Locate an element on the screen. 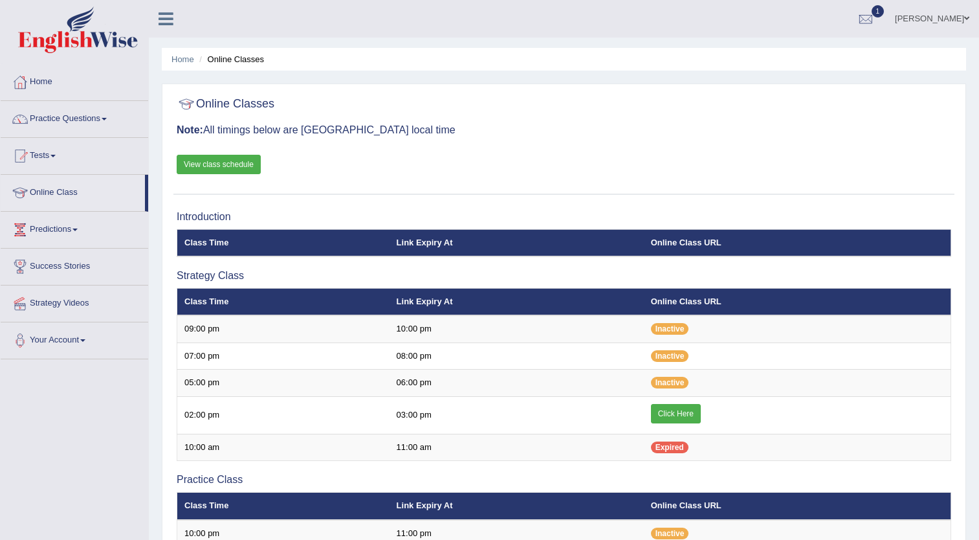 The height and width of the screenshot is (540, 979). a: View class schedule is located at coordinates (219, 164).